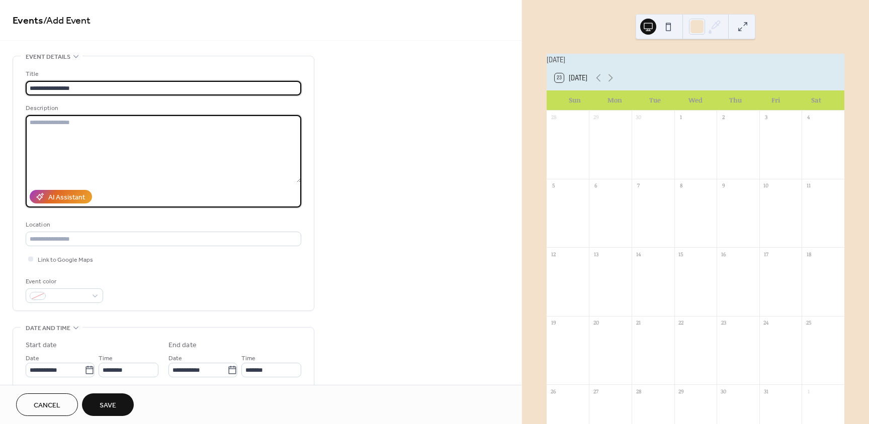 Image resolution: width=869 pixels, height=424 pixels. Describe the element at coordinates (681, 254) in the screenshot. I see `div: 15` at that location.